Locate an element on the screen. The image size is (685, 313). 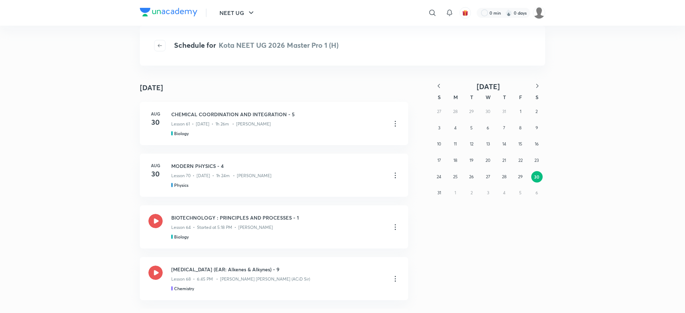
abbr: August 19, 2025 is located at coordinates (472, 160).